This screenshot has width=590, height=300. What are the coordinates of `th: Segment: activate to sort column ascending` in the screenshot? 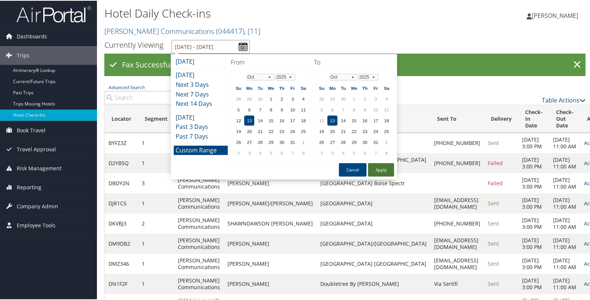 It's located at (156, 118).